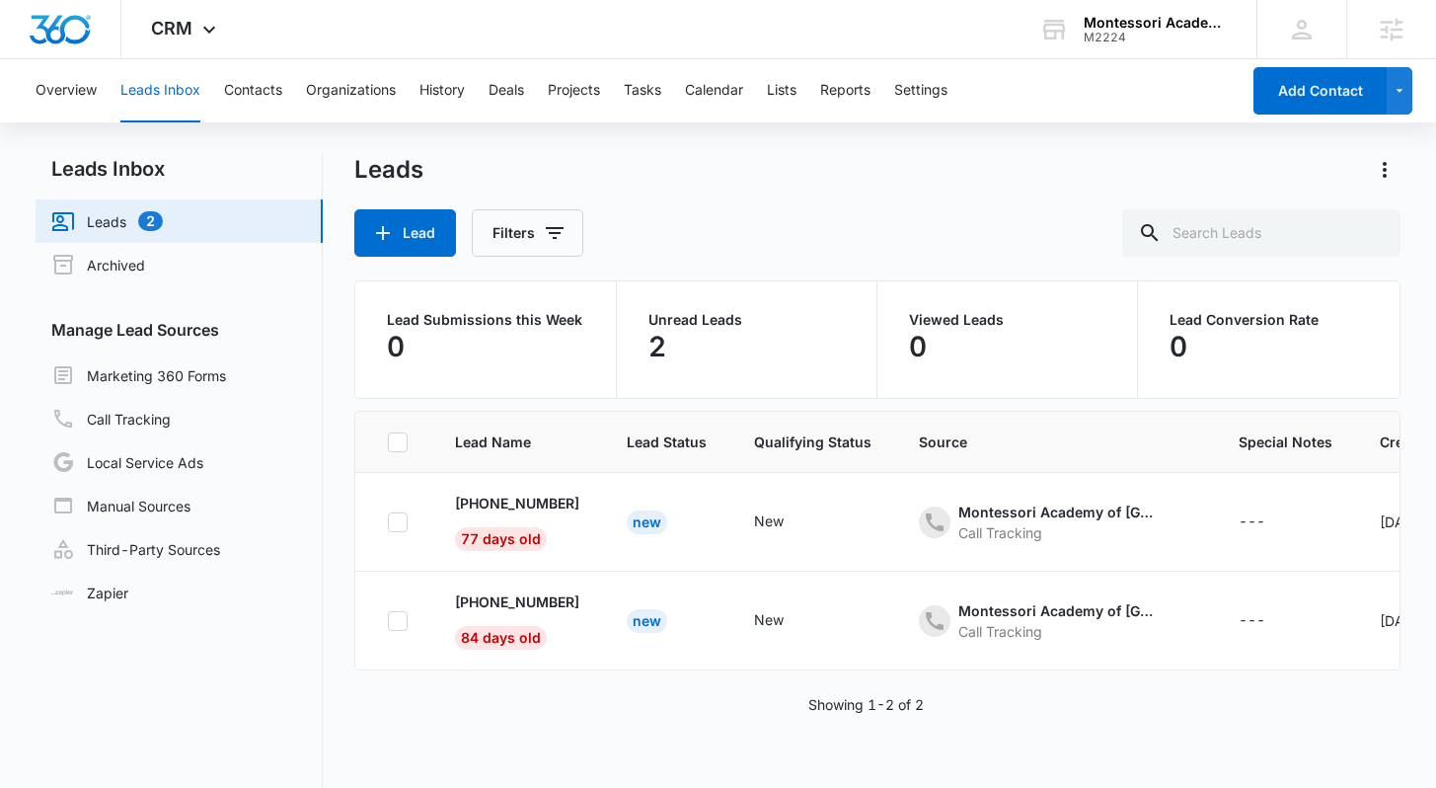 Image resolution: width=1436 pixels, height=788 pixels. Describe the element at coordinates (71, 137) in the screenshot. I see `a: Hide these tips` at that location.